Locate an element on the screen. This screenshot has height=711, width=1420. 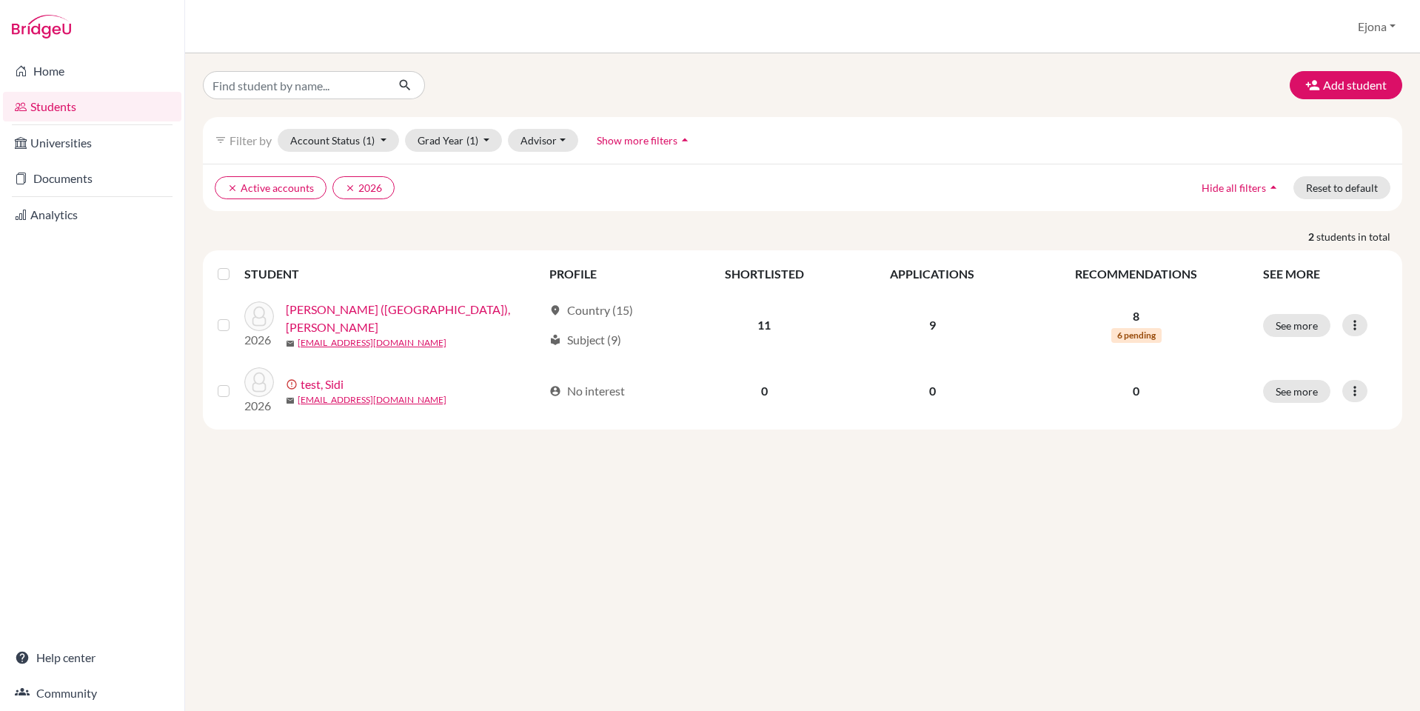
p: 8 is located at coordinates (1136, 316).